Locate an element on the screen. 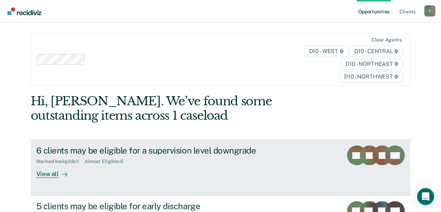 This screenshot has width=441, height=212. button: Profile dropdown button is located at coordinates (430, 11).